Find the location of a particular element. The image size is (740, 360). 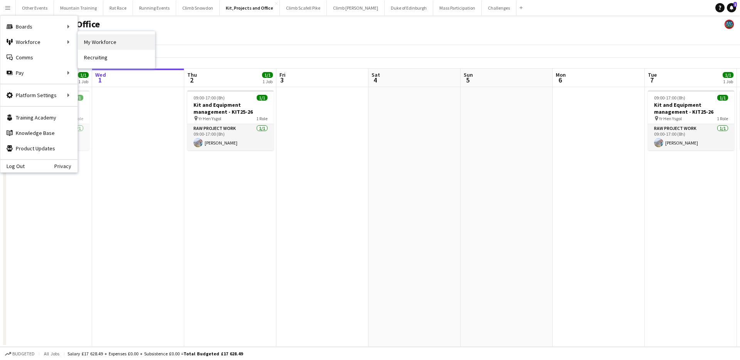

span: Wed is located at coordinates (101, 75).